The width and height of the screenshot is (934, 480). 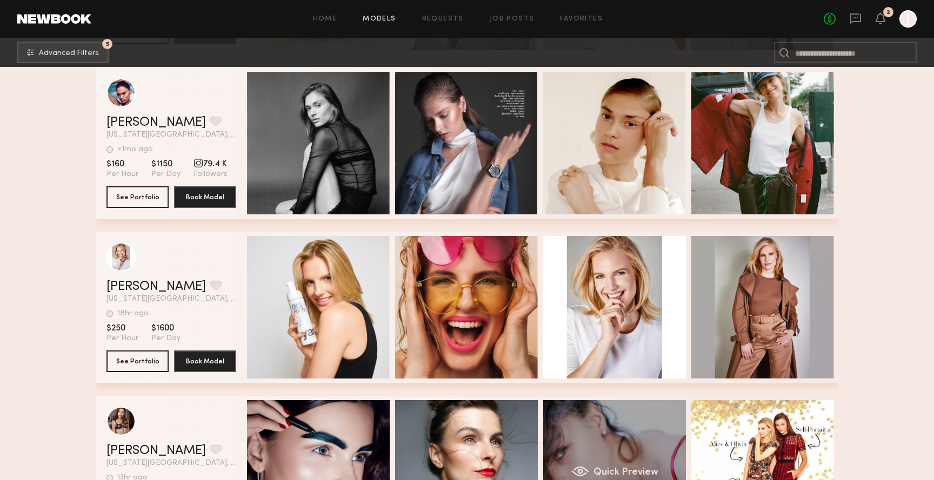 What do you see at coordinates (135, 150) in the screenshot?
I see `div: +1mo ago` at bounding box center [135, 150].